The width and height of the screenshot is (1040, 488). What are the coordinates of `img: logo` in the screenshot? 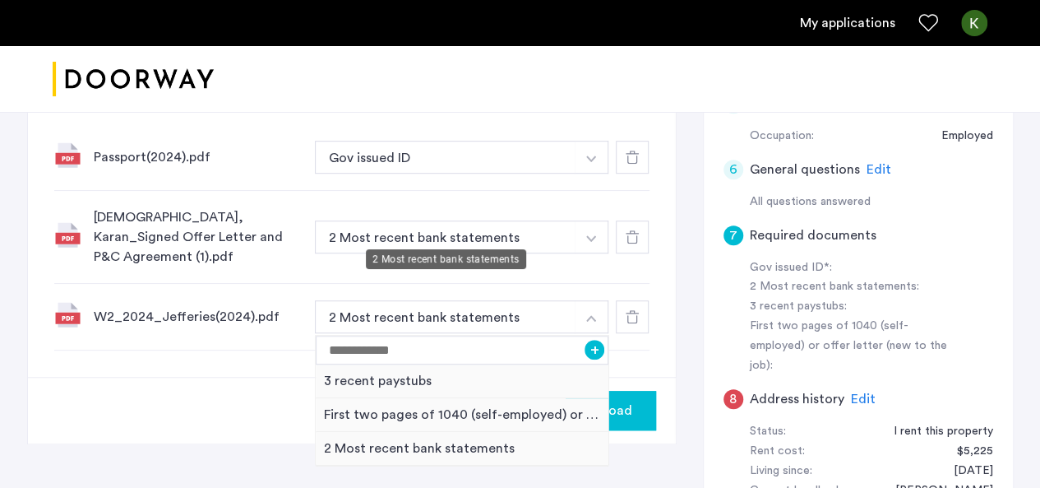 It's located at (133, 79).